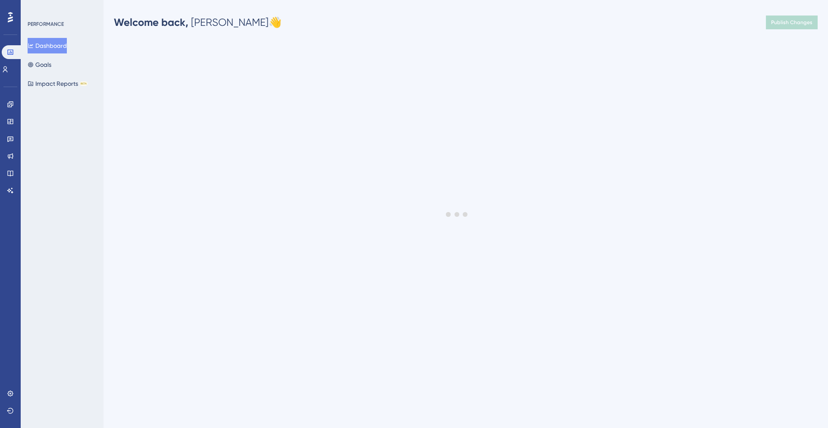  Describe the element at coordinates (84, 84) in the screenshot. I see `div: BETA` at that location.